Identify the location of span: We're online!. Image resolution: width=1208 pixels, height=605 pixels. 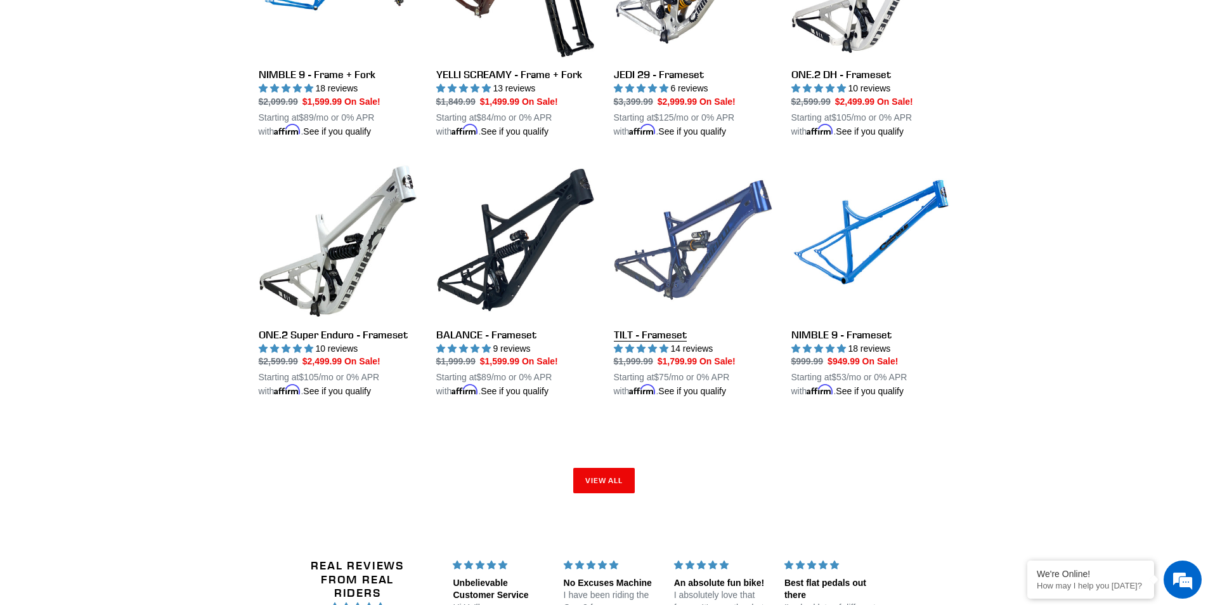
(124, 224).